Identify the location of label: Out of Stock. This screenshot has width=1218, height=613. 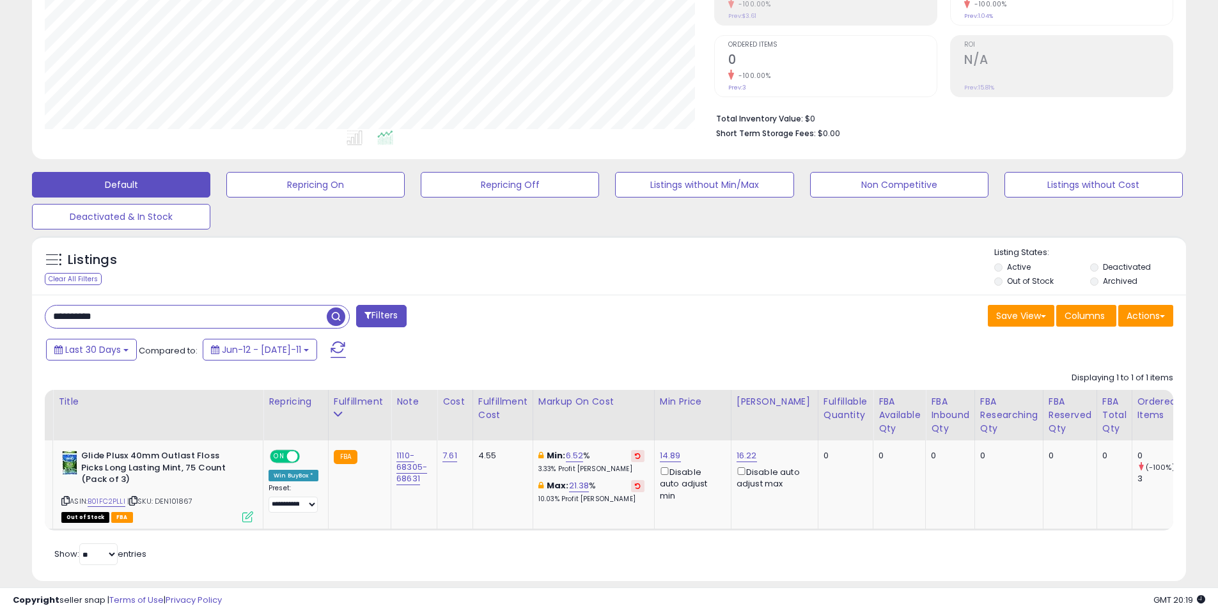
(1030, 281).